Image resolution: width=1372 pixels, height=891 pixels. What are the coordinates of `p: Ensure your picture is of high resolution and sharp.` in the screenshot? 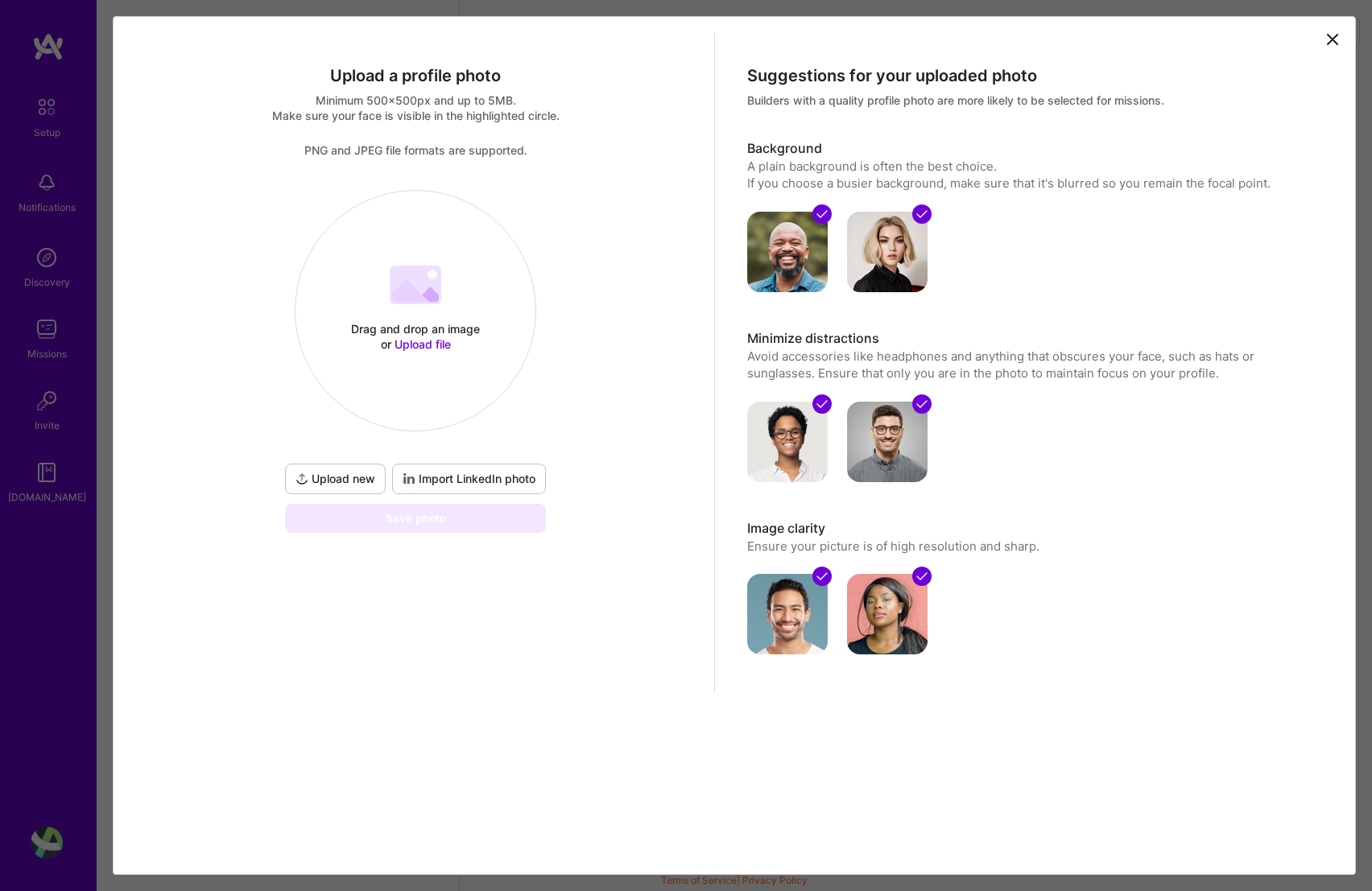 It's located at (1033, 546).